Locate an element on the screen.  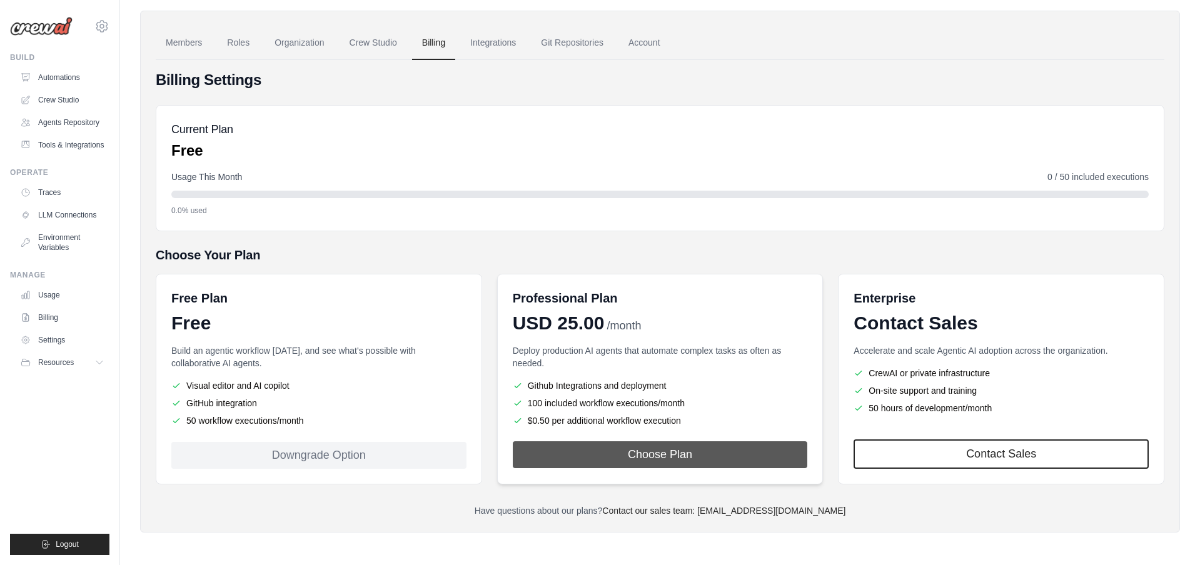
li: Visual editor and AI copilot is located at coordinates (319, 386).